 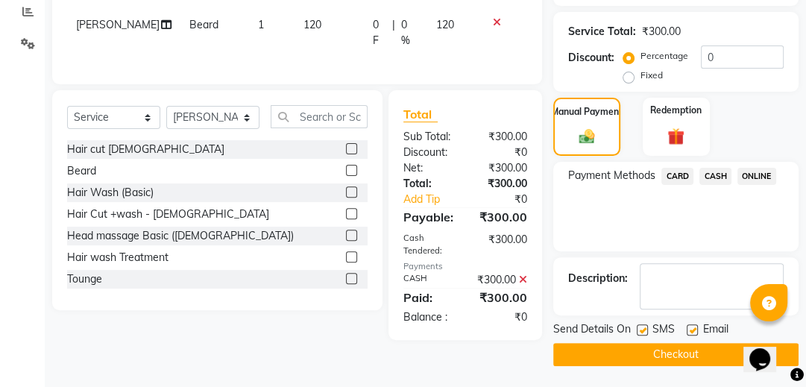 I want to click on div: Sub Total:, so click(x=429, y=136).